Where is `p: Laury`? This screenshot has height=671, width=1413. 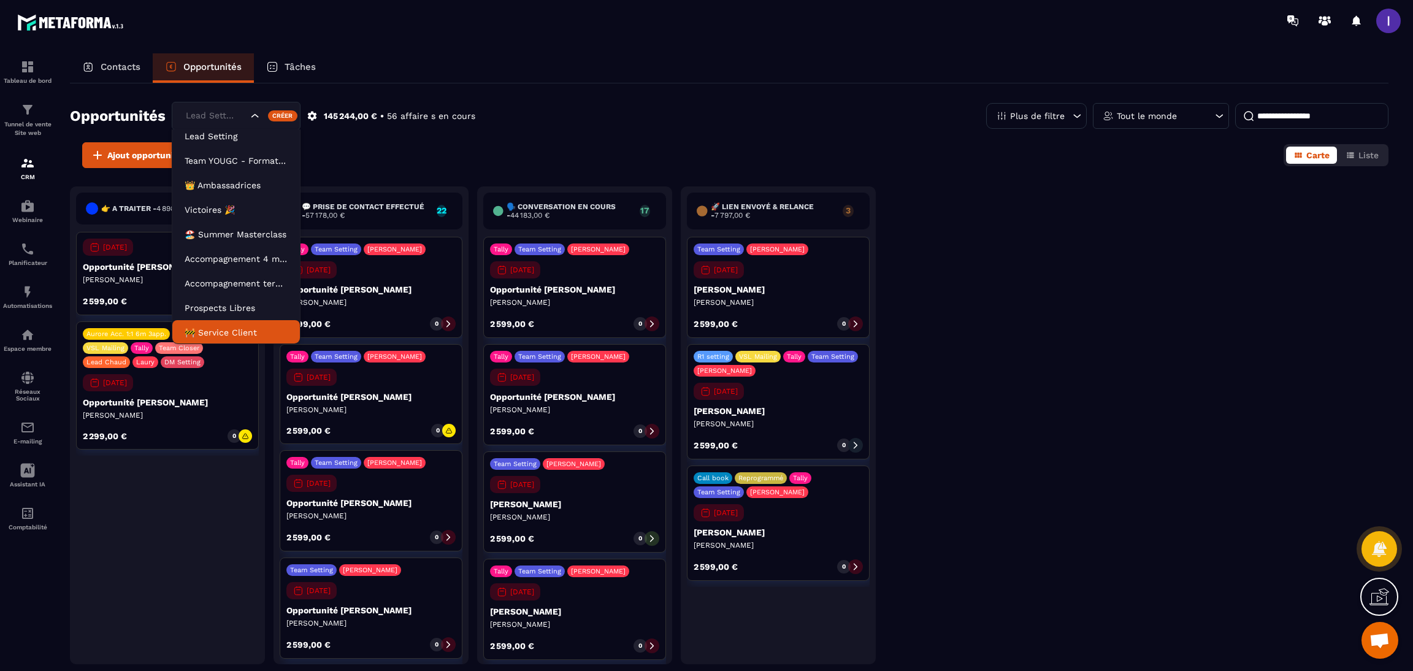 p: Laury is located at coordinates (145, 362).